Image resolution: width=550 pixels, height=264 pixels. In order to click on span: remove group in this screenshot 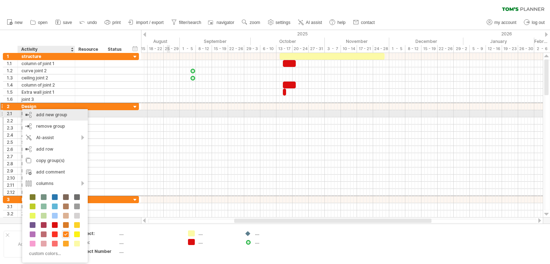, I will do `click(50, 126)`.